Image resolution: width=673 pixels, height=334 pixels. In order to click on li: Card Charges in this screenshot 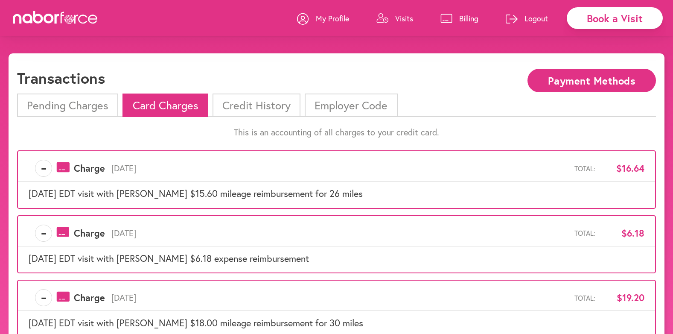, I will do `click(165, 105)`.